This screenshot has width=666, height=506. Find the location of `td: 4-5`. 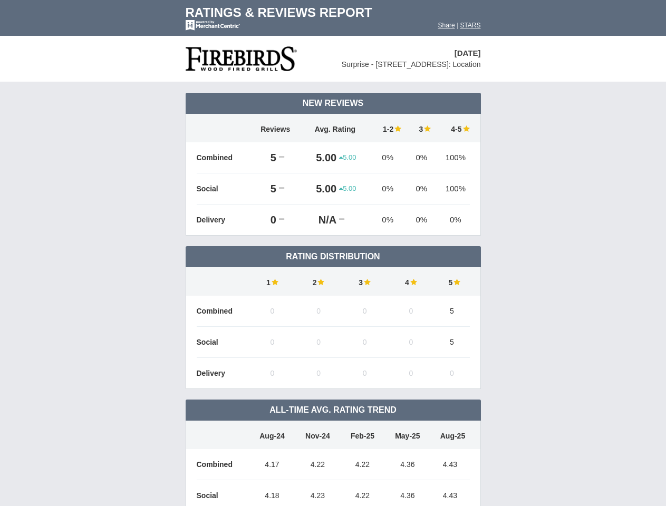

td: 4-5 is located at coordinates (452, 128).